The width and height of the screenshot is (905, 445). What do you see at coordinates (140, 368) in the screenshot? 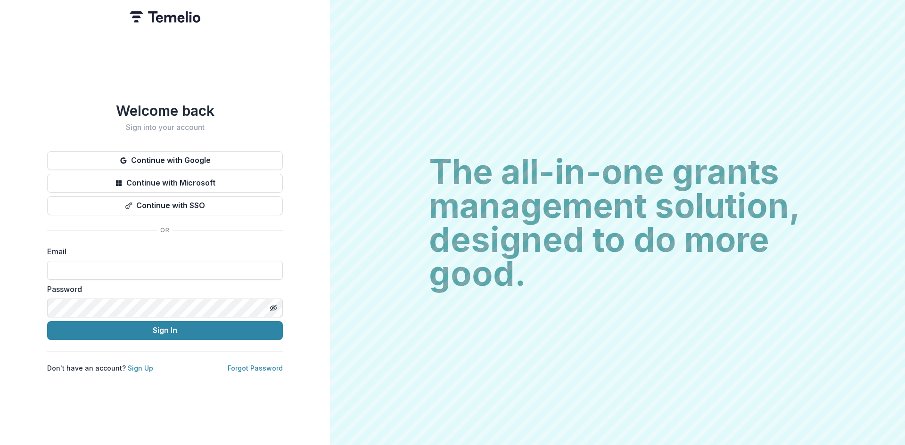
I see `a: Sign Up` at bounding box center [140, 368].